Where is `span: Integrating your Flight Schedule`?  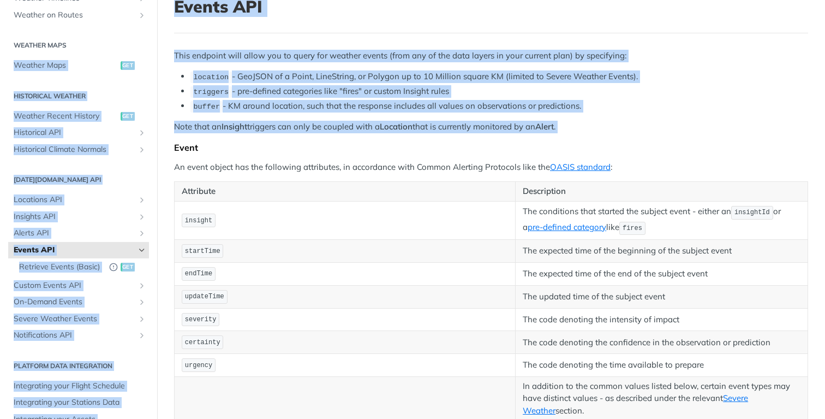 span: Integrating your Flight Schedule is located at coordinates (80, 386).